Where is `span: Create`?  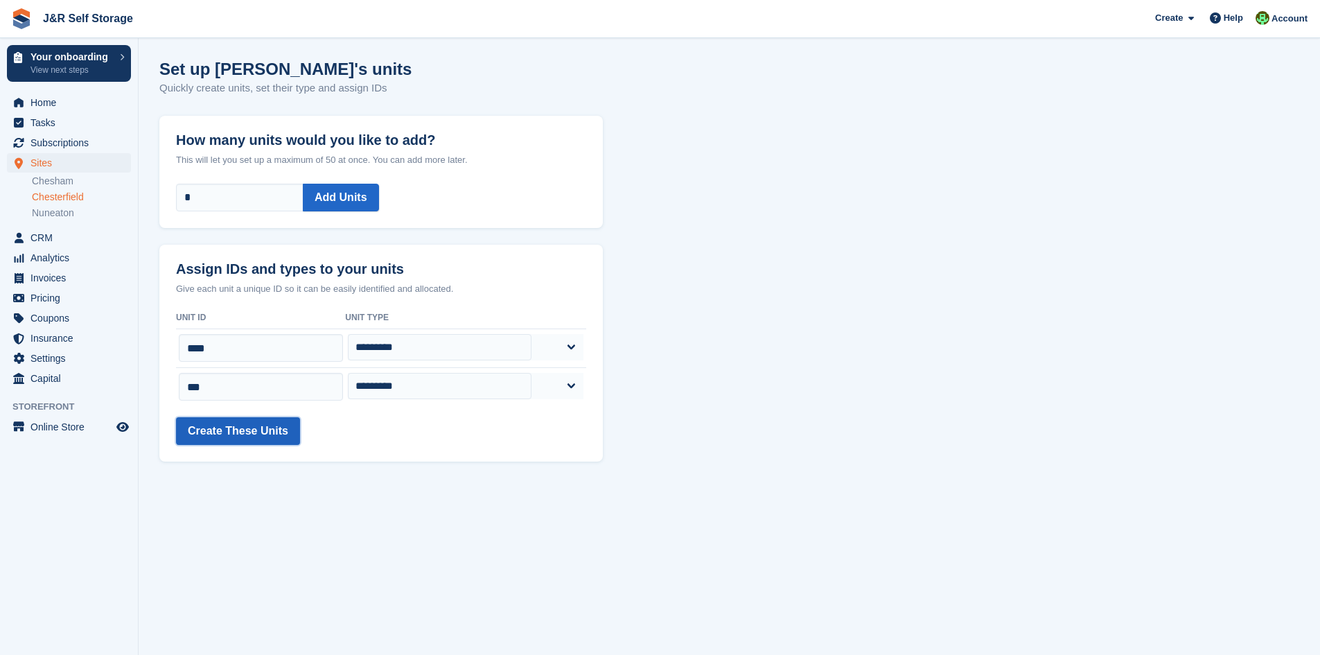 span: Create is located at coordinates (1169, 18).